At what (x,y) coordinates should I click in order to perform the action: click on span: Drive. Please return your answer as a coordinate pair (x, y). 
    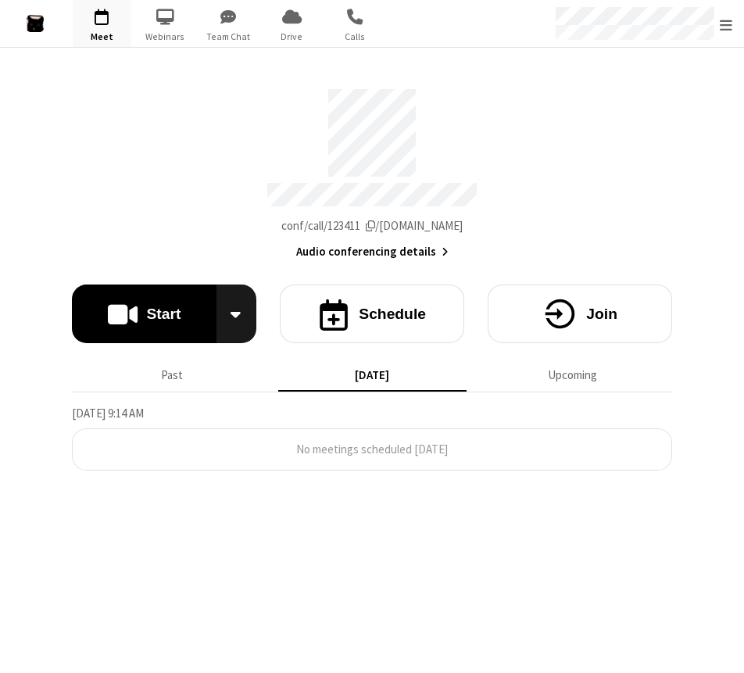
    Looking at the image, I should click on (292, 37).